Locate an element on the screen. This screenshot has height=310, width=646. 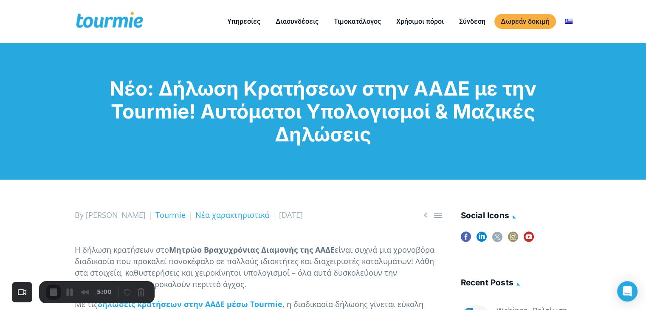
a: Τιμοκατάλογος is located at coordinates (357, 21).